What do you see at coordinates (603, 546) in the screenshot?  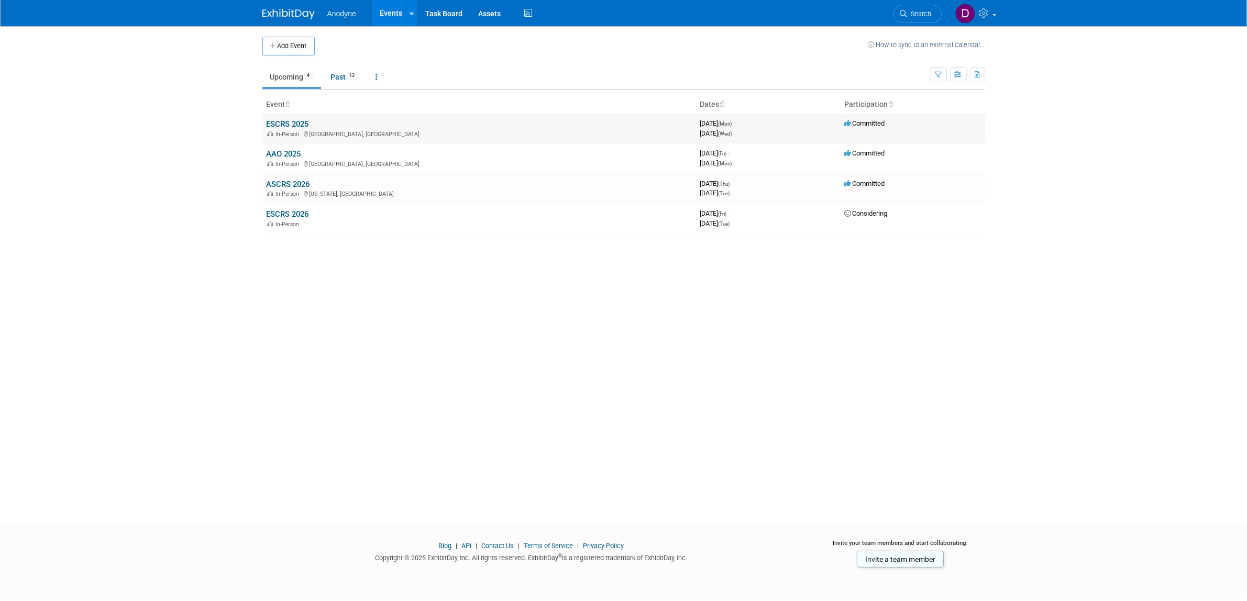 I see `a: Privacy Policy` at bounding box center [603, 546].